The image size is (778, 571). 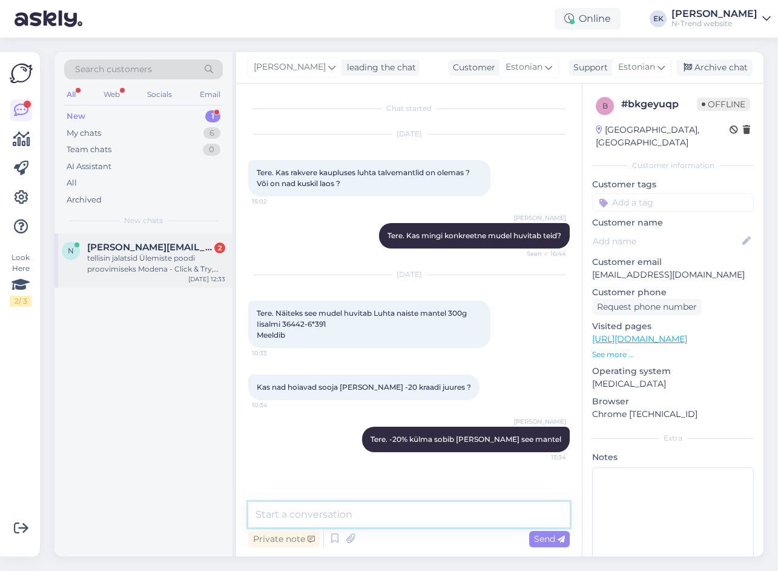 What do you see at coordinates (150, 247) in the screenshot?
I see `span: natalia.kalimulli@gmail.com` at bounding box center [150, 247].